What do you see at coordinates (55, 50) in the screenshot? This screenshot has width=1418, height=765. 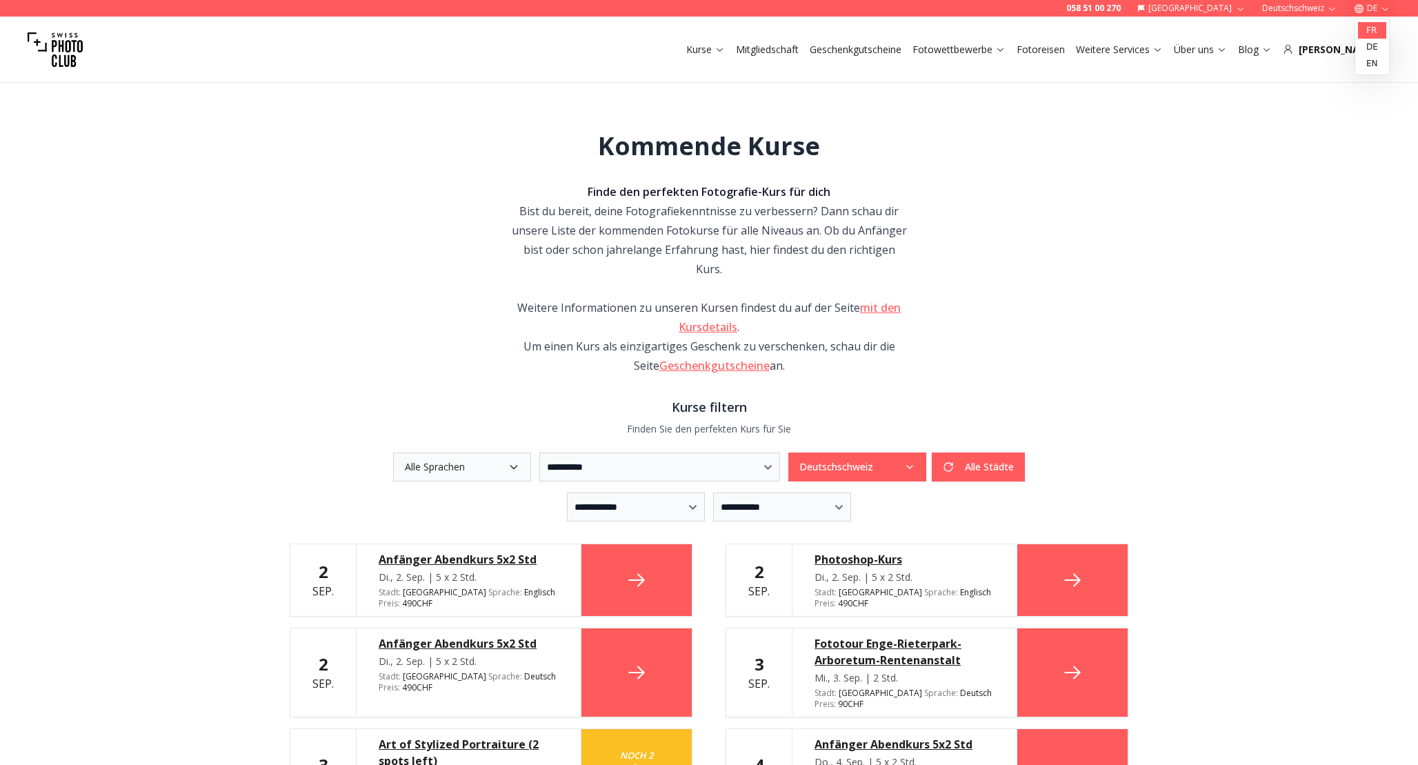 I see `img: Swiss photo club` at bounding box center [55, 50].